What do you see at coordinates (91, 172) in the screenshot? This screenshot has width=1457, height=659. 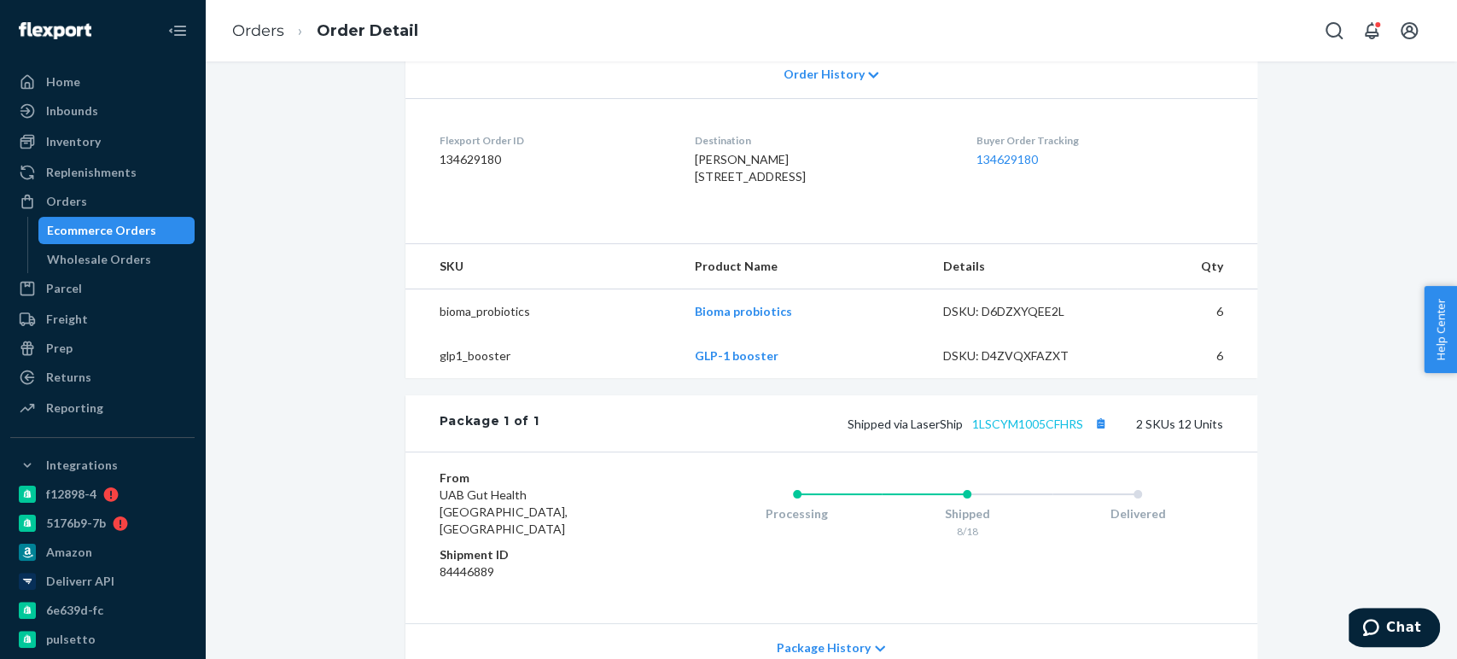 I see `div: Replenishments` at bounding box center [91, 172].